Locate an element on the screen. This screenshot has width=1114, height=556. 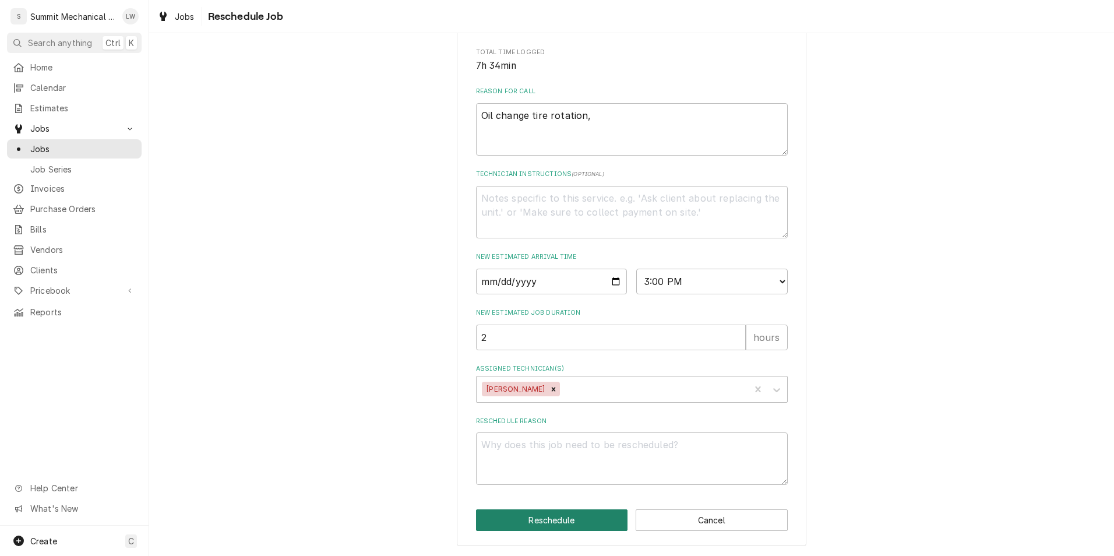
textarea: Oil change tire rotation, is located at coordinates (632, 129).